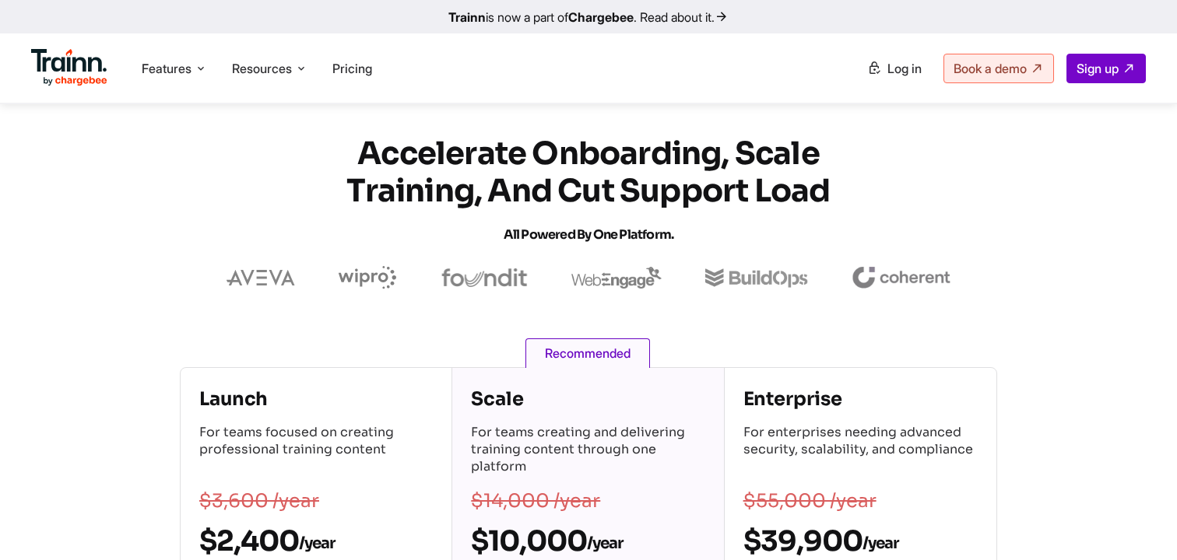 Image resolution: width=1177 pixels, height=560 pixels. I want to click on span: All Powered by One Platform., so click(588, 234).